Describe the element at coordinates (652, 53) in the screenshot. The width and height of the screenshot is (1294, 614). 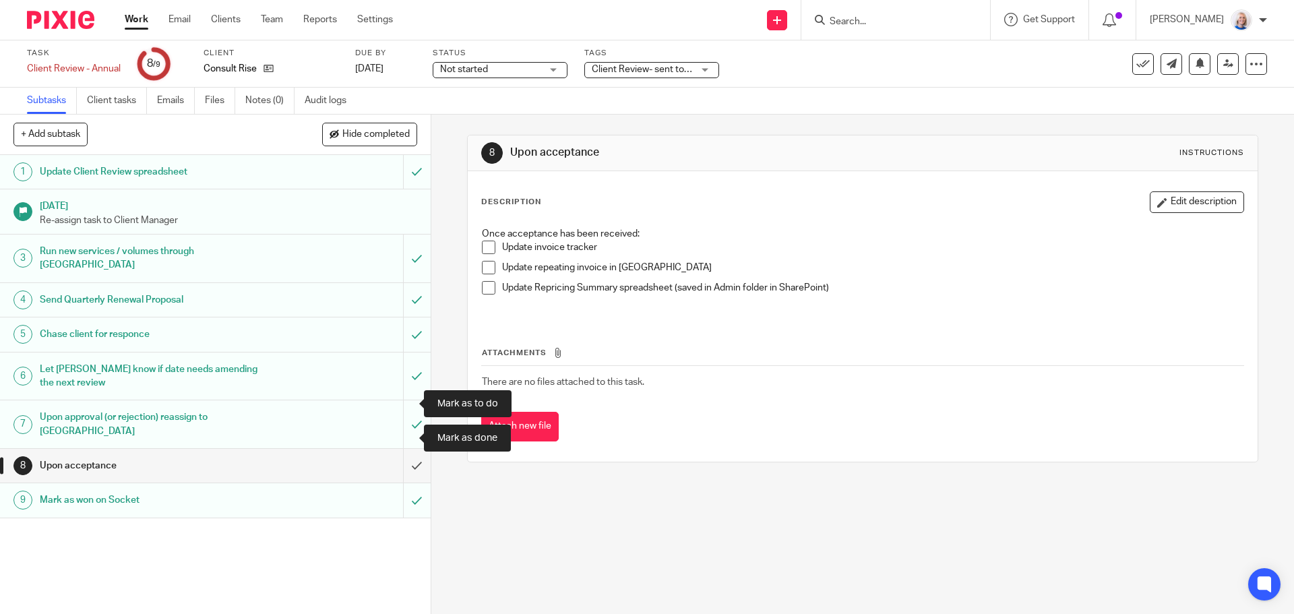
I see `label: Tags` at that location.